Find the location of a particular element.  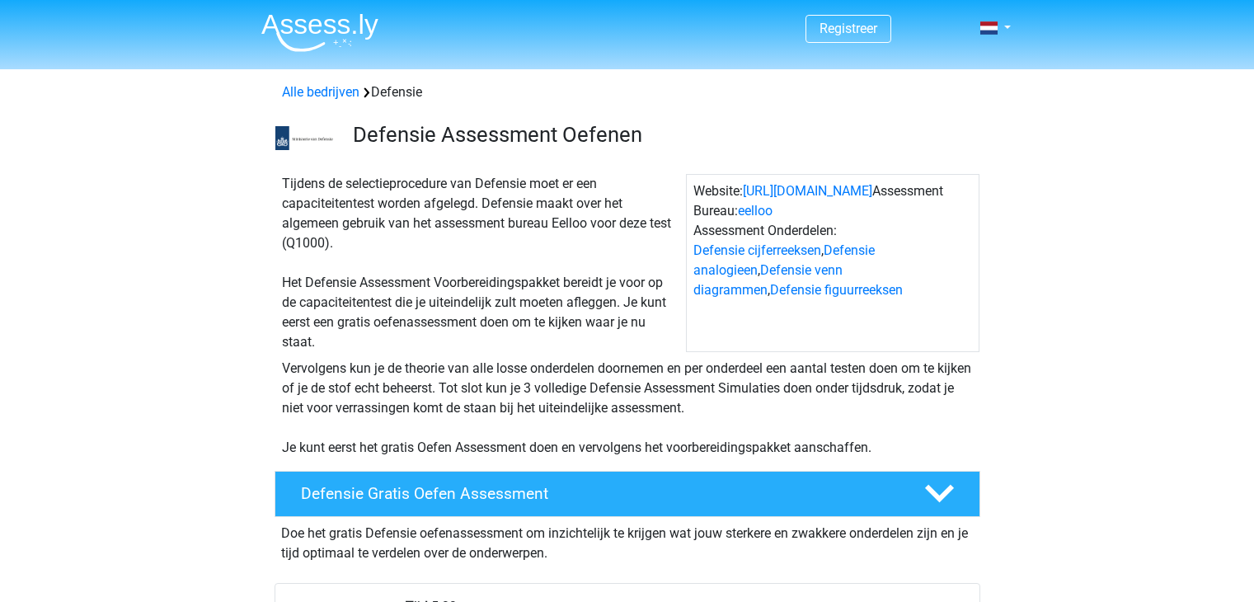

a: Defensie figuurreeksen is located at coordinates (836, 289).